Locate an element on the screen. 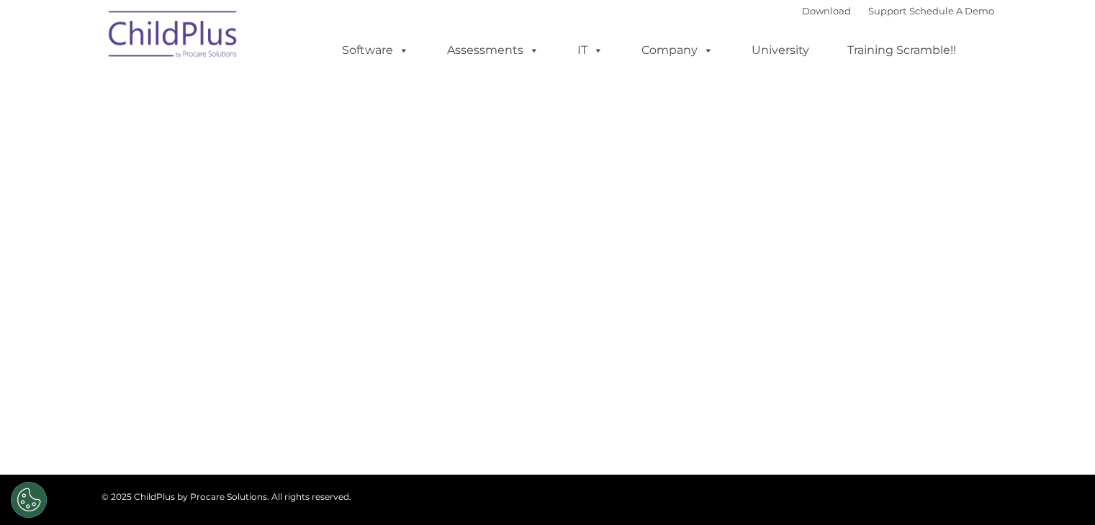  a: Training Scramble!! is located at coordinates (901, 50).